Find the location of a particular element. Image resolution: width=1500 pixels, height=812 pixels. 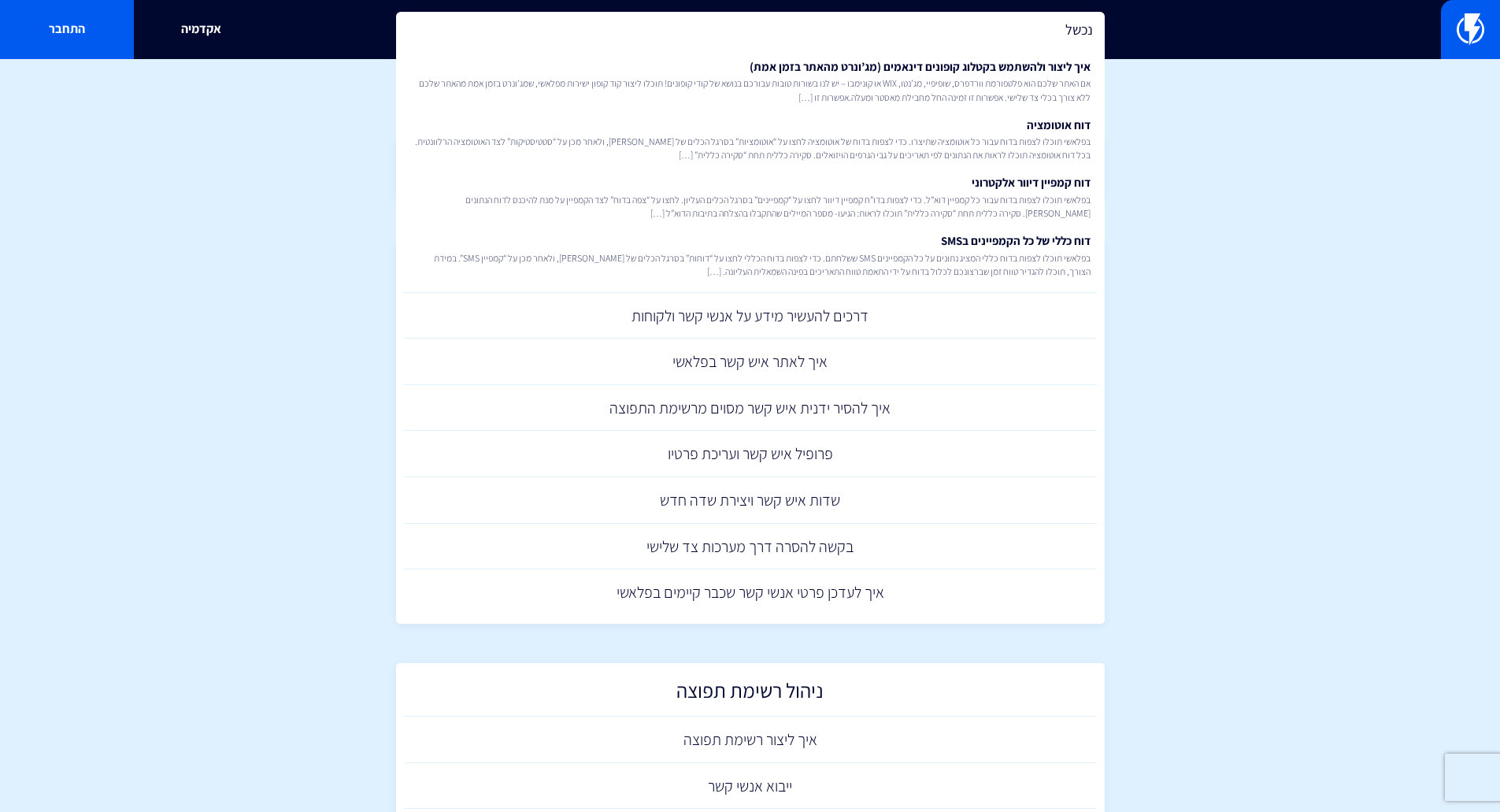

a: בקשה להסרה דרך מערכות צד שלישי is located at coordinates (750, 546).